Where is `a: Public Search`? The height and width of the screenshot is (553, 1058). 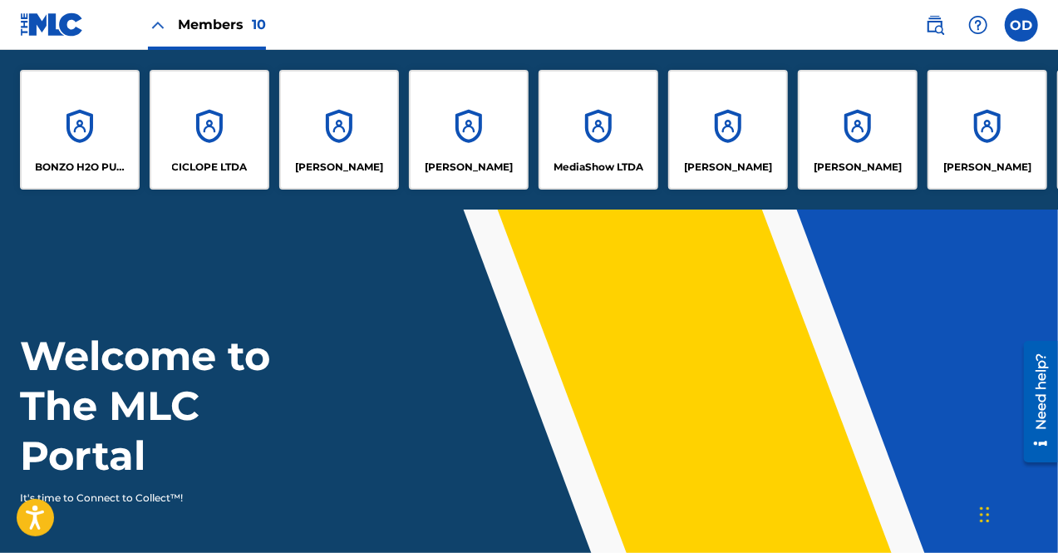
a: Public Search is located at coordinates (935, 25).